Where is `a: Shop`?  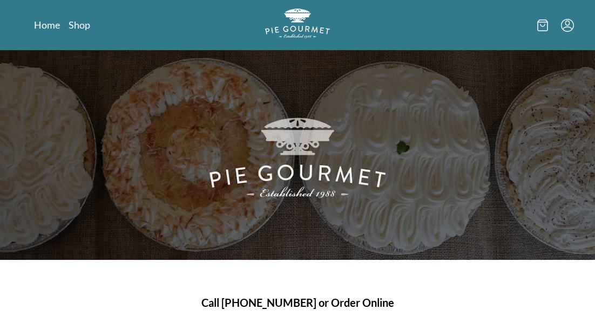
a: Shop is located at coordinates (79, 25).